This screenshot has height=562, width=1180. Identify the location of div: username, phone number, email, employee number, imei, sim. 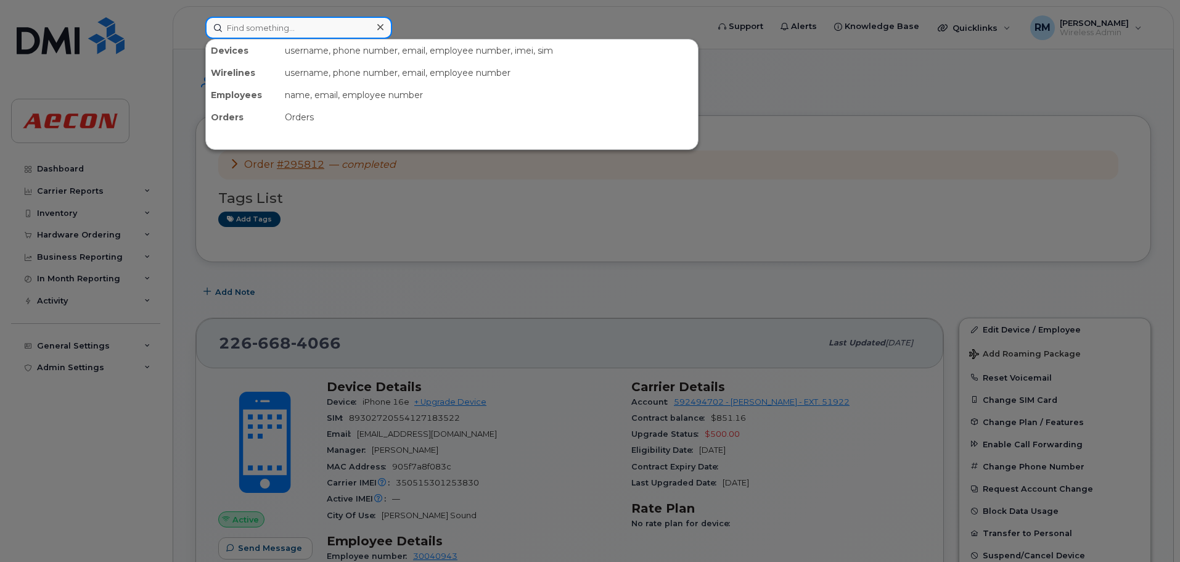
(489, 51).